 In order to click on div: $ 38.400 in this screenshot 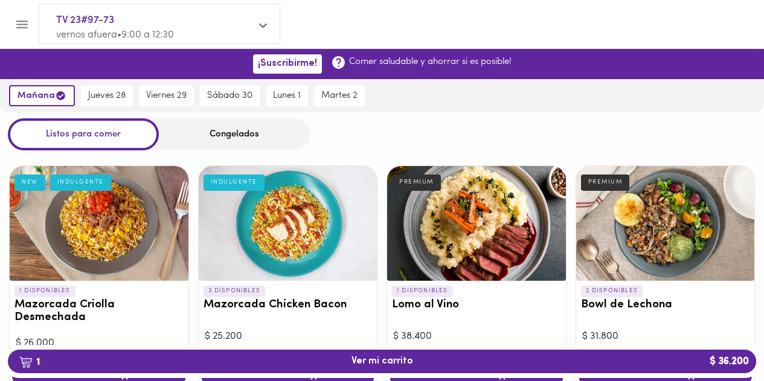, I will do `click(476, 336)`.